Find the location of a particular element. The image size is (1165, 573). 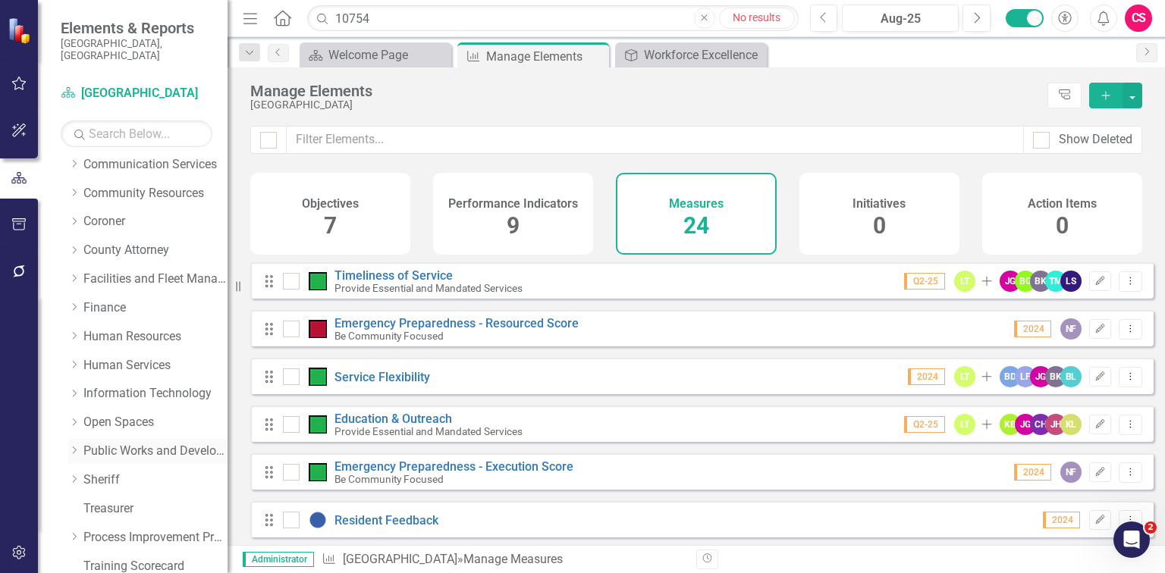

a: Service Flexibility is located at coordinates (382, 377).